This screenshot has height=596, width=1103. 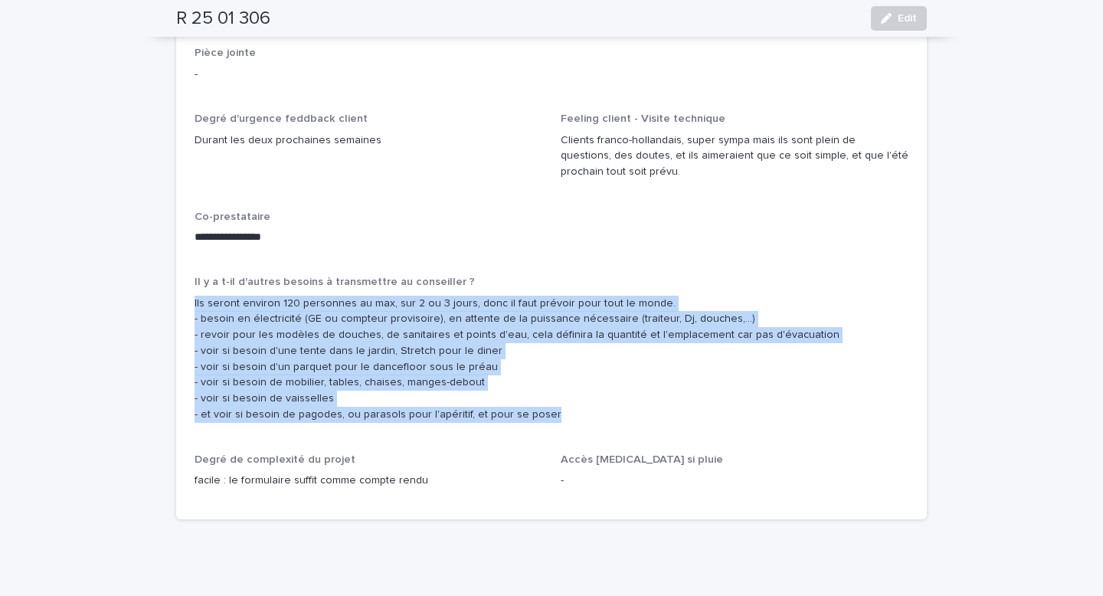 I want to click on span: Co-prestataire, so click(x=232, y=217).